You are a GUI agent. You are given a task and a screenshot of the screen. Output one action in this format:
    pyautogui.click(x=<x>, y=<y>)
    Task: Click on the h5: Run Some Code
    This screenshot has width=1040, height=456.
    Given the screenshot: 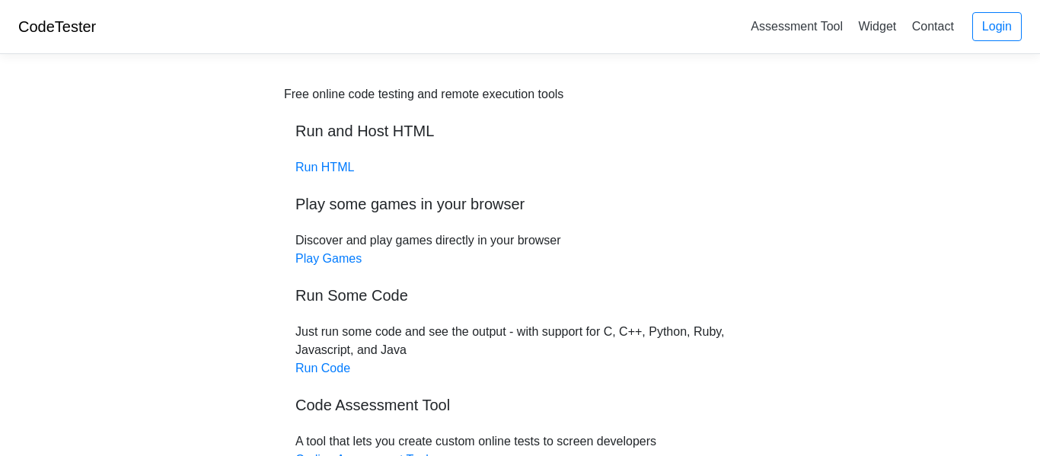 What is the action you would take?
    pyautogui.click(x=520, y=295)
    